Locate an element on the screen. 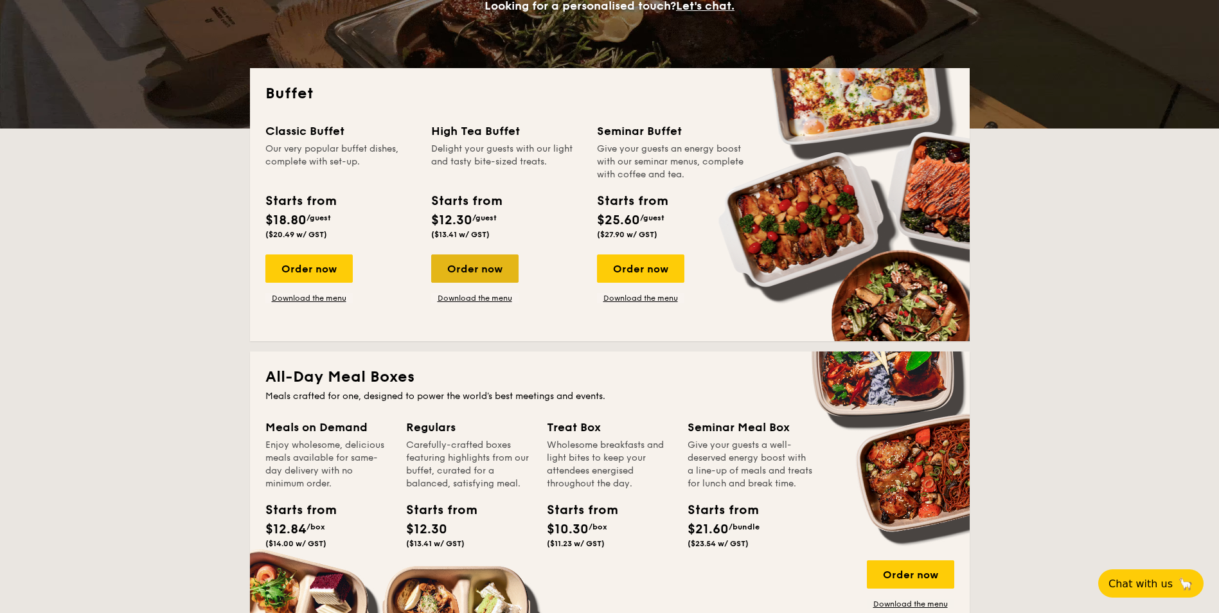  h2: Buffet is located at coordinates (610, 94).